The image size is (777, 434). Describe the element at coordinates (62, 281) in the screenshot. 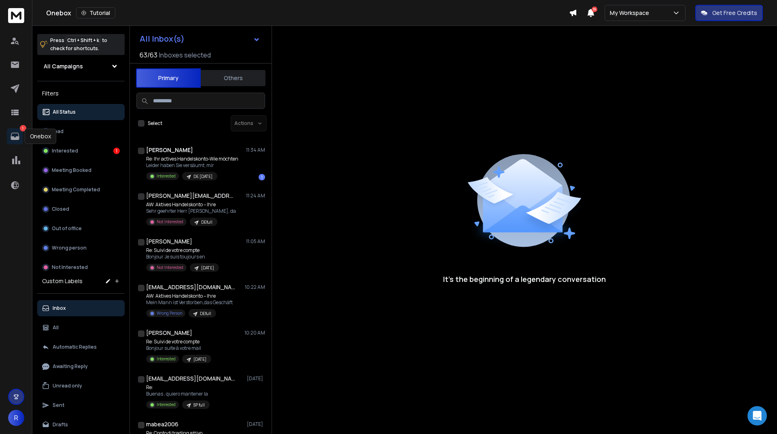

I see `h3: Custom Labels` at that location.